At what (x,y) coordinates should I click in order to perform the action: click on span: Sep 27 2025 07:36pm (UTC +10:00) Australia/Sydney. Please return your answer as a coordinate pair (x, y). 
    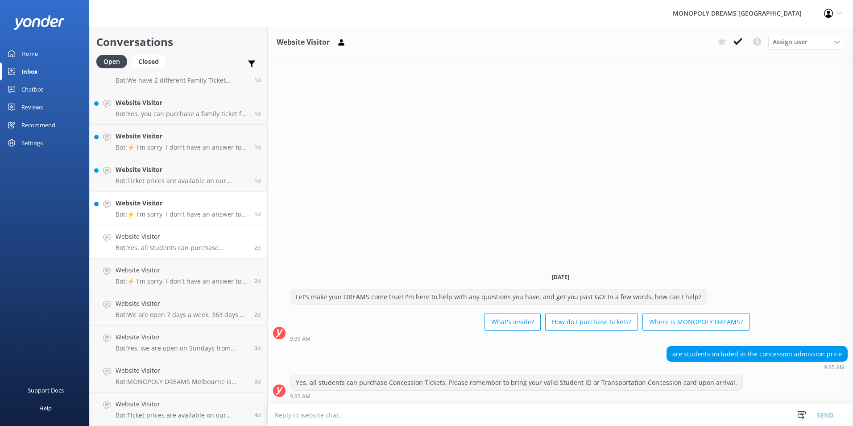
    Looking at the image, I should click on (258, 180).